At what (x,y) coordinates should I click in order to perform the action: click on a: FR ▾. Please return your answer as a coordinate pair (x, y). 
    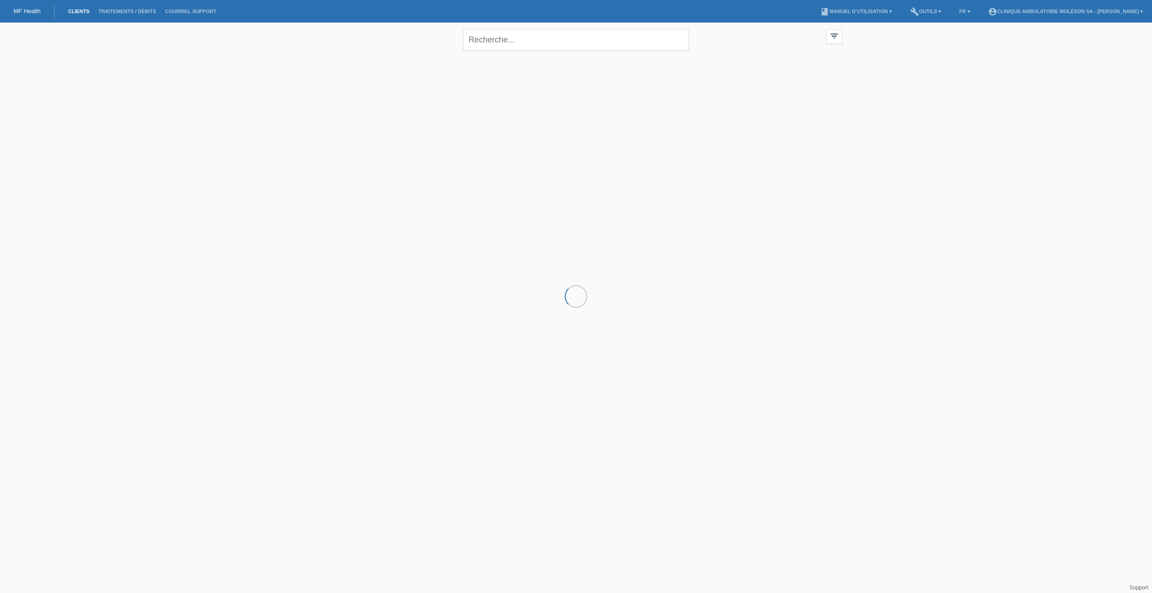
    Looking at the image, I should click on (965, 11).